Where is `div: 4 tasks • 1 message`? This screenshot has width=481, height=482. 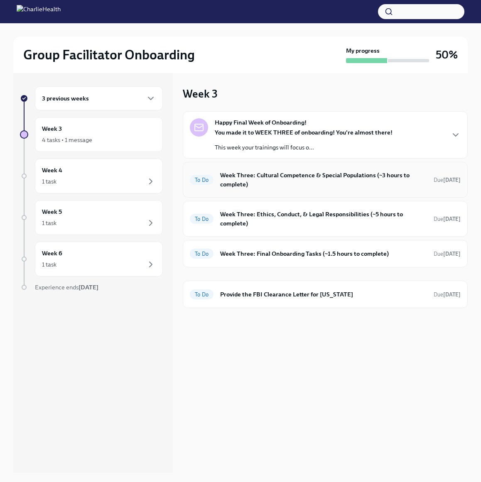
div: 4 tasks • 1 message is located at coordinates (67, 140).